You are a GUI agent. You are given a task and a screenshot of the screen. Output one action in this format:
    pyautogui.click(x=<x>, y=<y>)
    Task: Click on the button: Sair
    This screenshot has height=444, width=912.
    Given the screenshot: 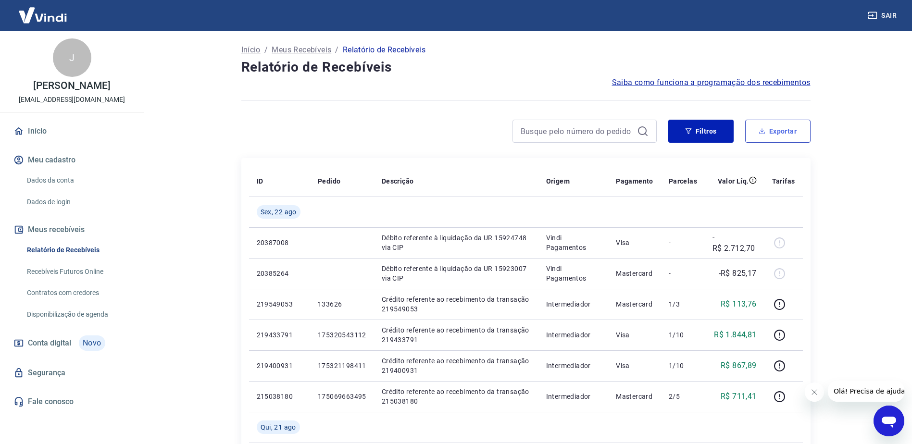 What is the action you would take?
    pyautogui.click(x=883, y=15)
    